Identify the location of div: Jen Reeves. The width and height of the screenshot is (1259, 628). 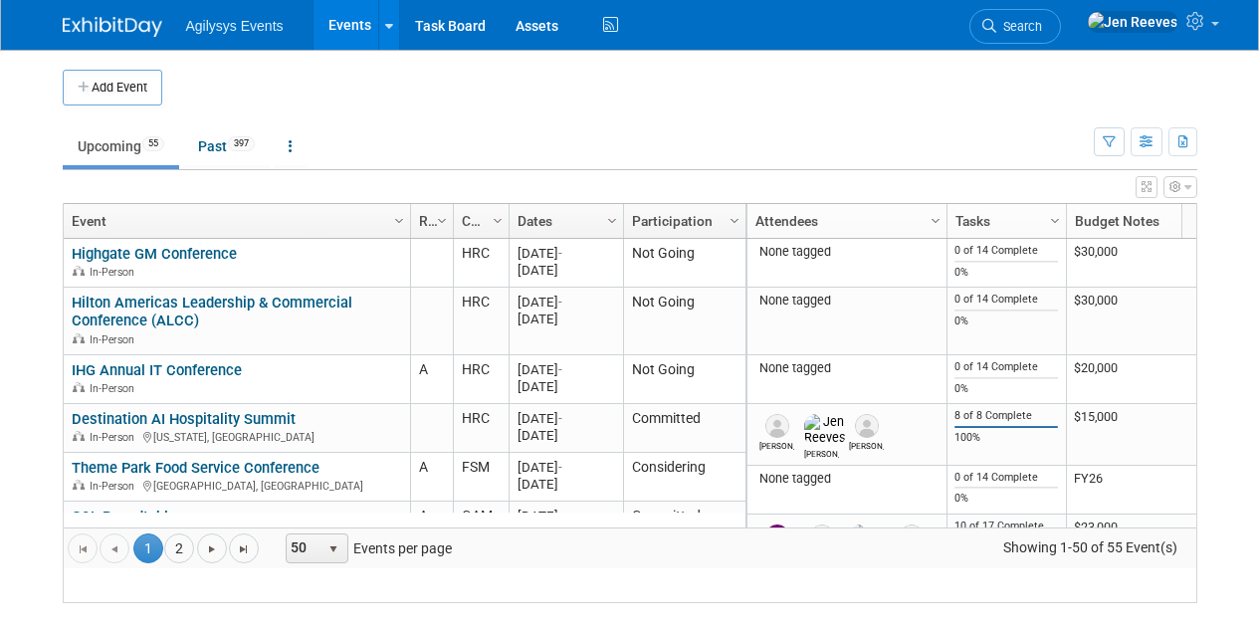
(821, 452).